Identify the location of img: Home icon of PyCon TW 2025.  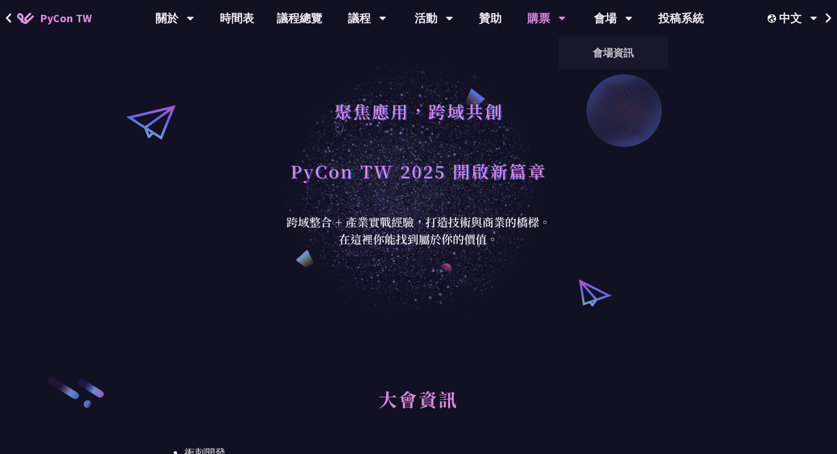
(26, 18).